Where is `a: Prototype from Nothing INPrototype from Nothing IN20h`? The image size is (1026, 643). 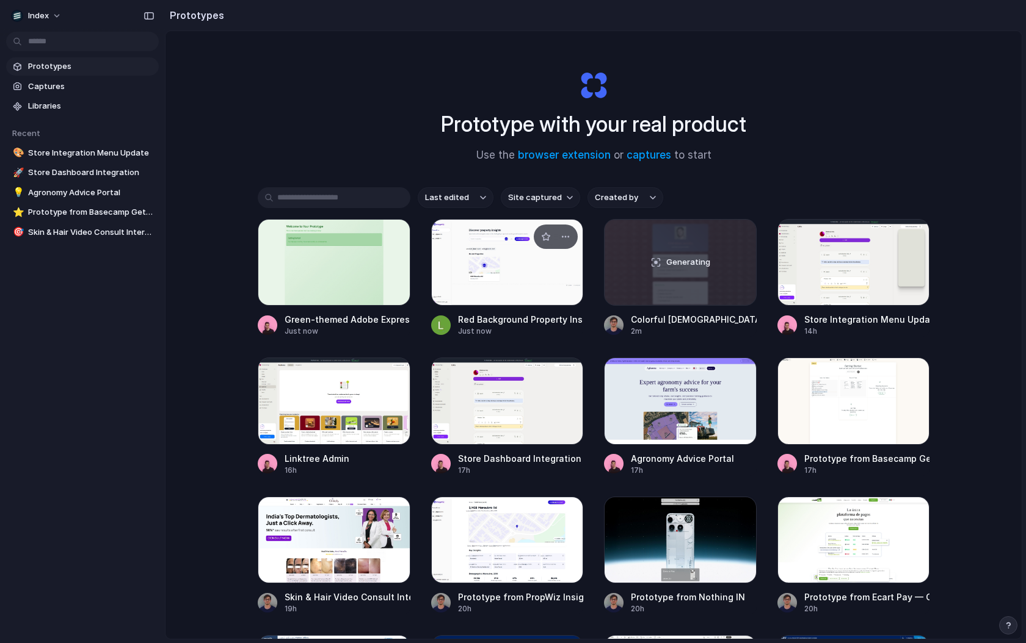 a: Prototype from Nothing INPrototype from Nothing IN20h is located at coordinates (680, 556).